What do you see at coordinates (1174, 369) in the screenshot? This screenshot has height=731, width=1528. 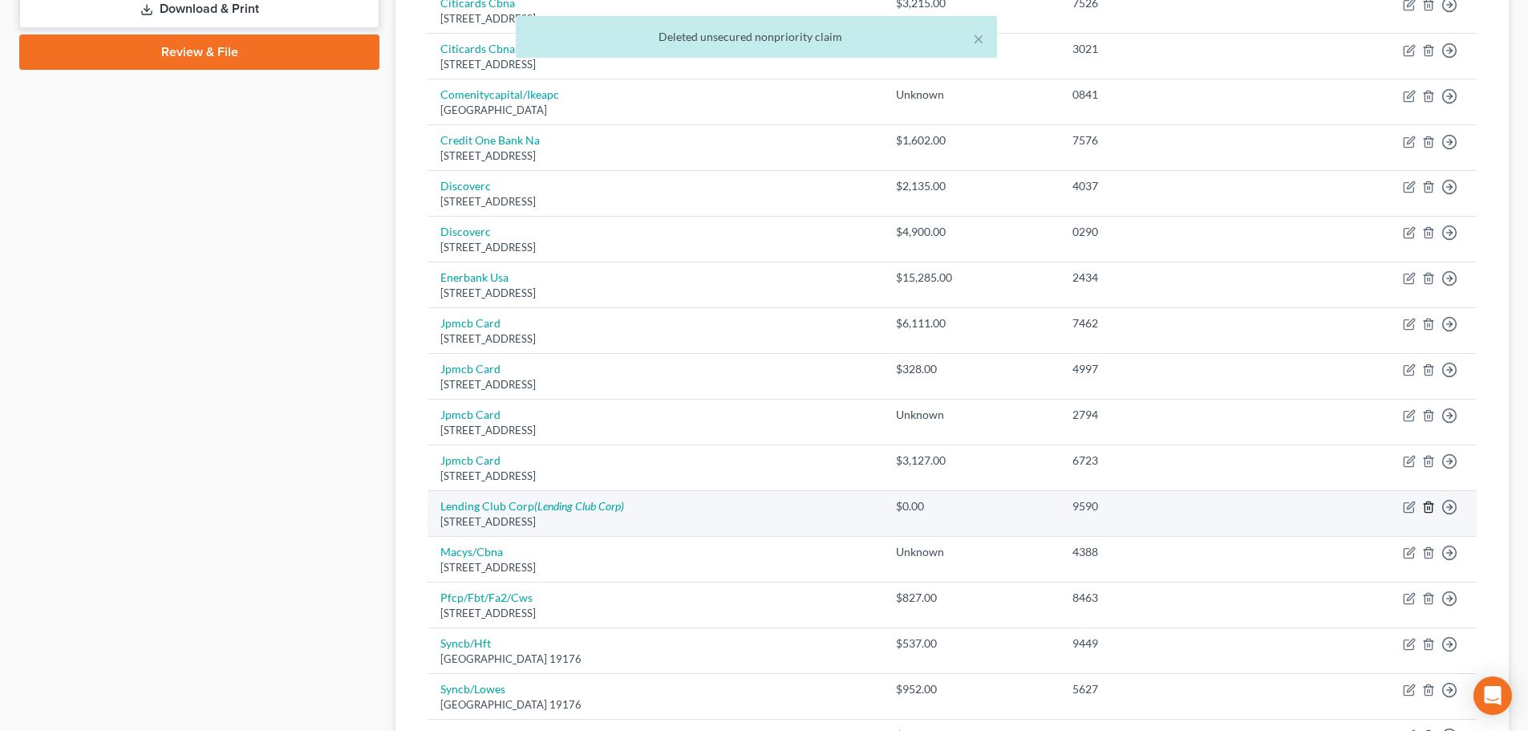 I see `div: 4997` at bounding box center [1174, 369].